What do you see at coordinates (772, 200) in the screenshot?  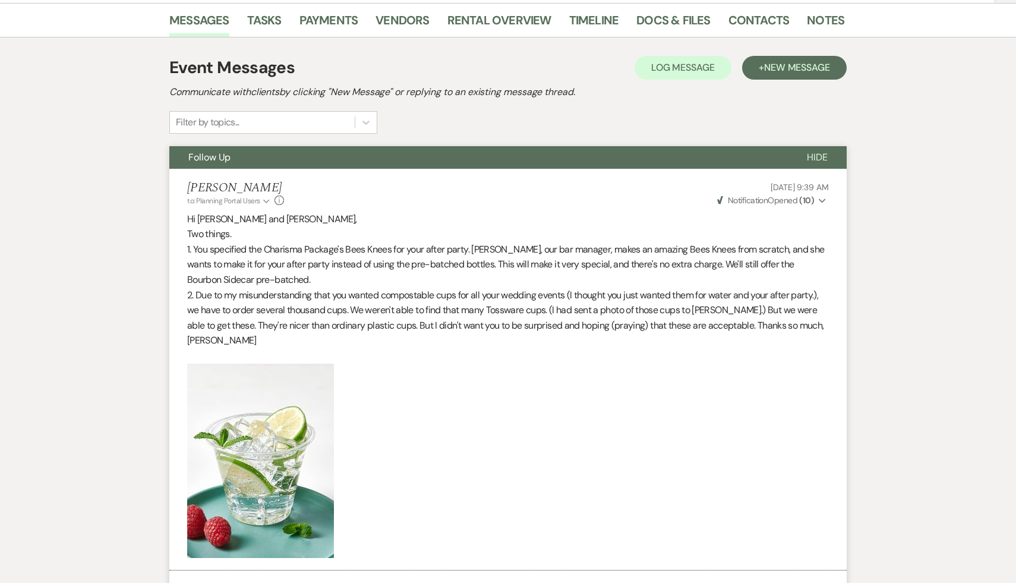 I see `button: NotificationOpened (10)` at bounding box center [772, 200].